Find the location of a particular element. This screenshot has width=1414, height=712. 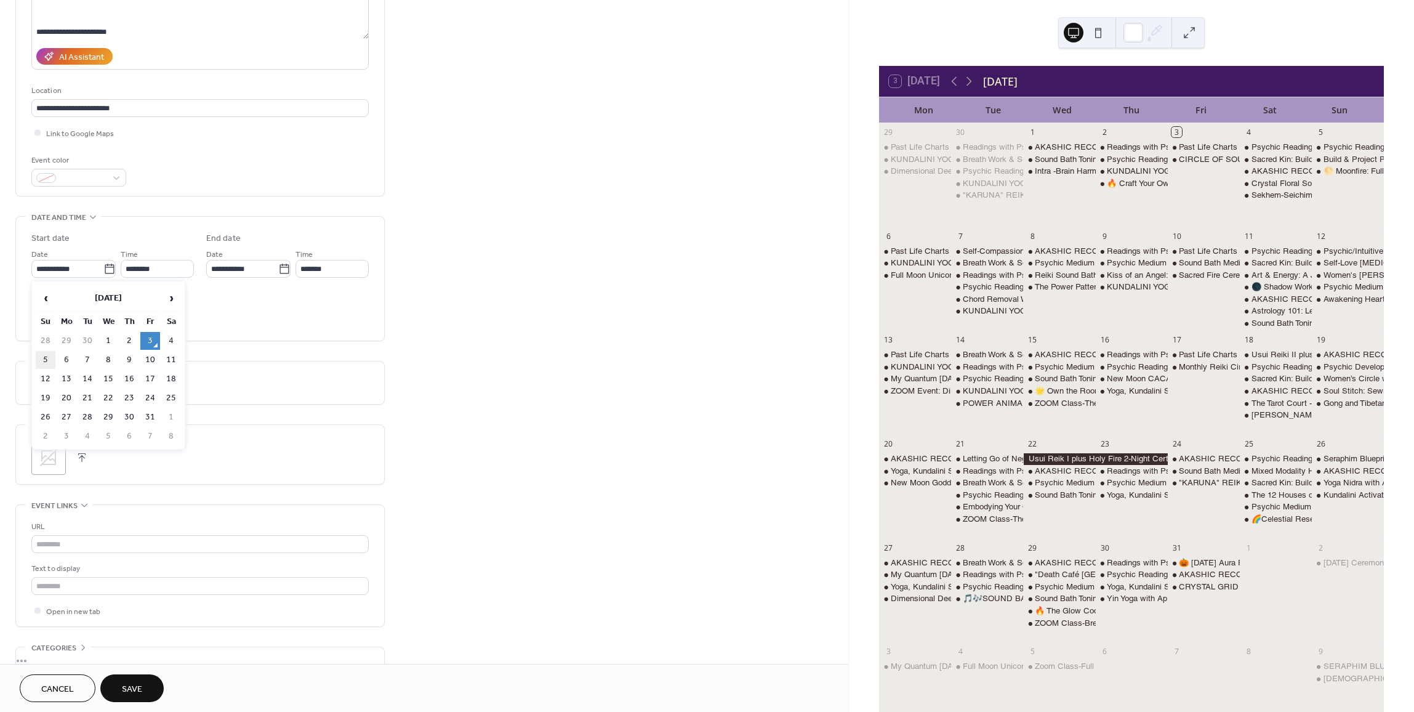

div: 7 is located at coordinates (960, 236).